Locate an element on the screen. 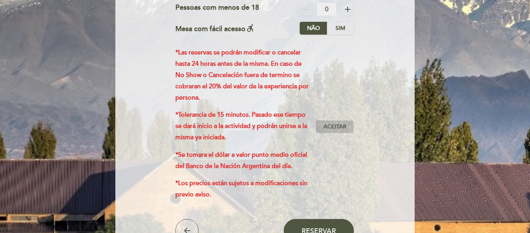 This screenshot has height=233, width=530. div: Pessoas com menos de 18 is located at coordinates (217, 9).